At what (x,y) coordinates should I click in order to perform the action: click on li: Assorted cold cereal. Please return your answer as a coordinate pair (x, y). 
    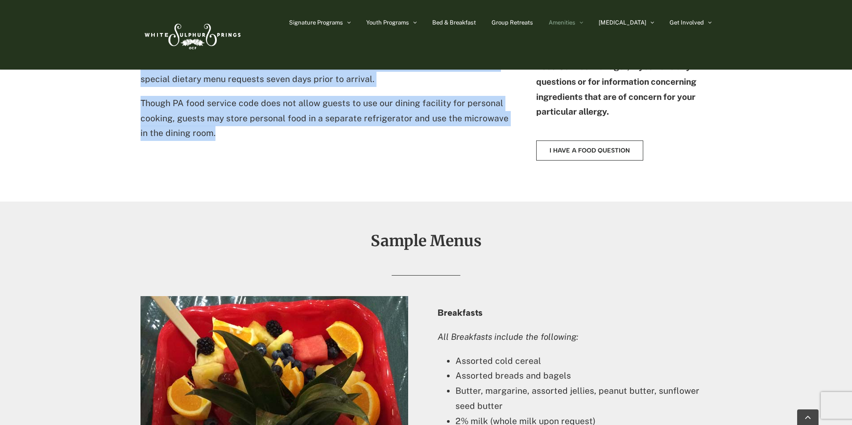
    Looking at the image, I should click on (584, 361).